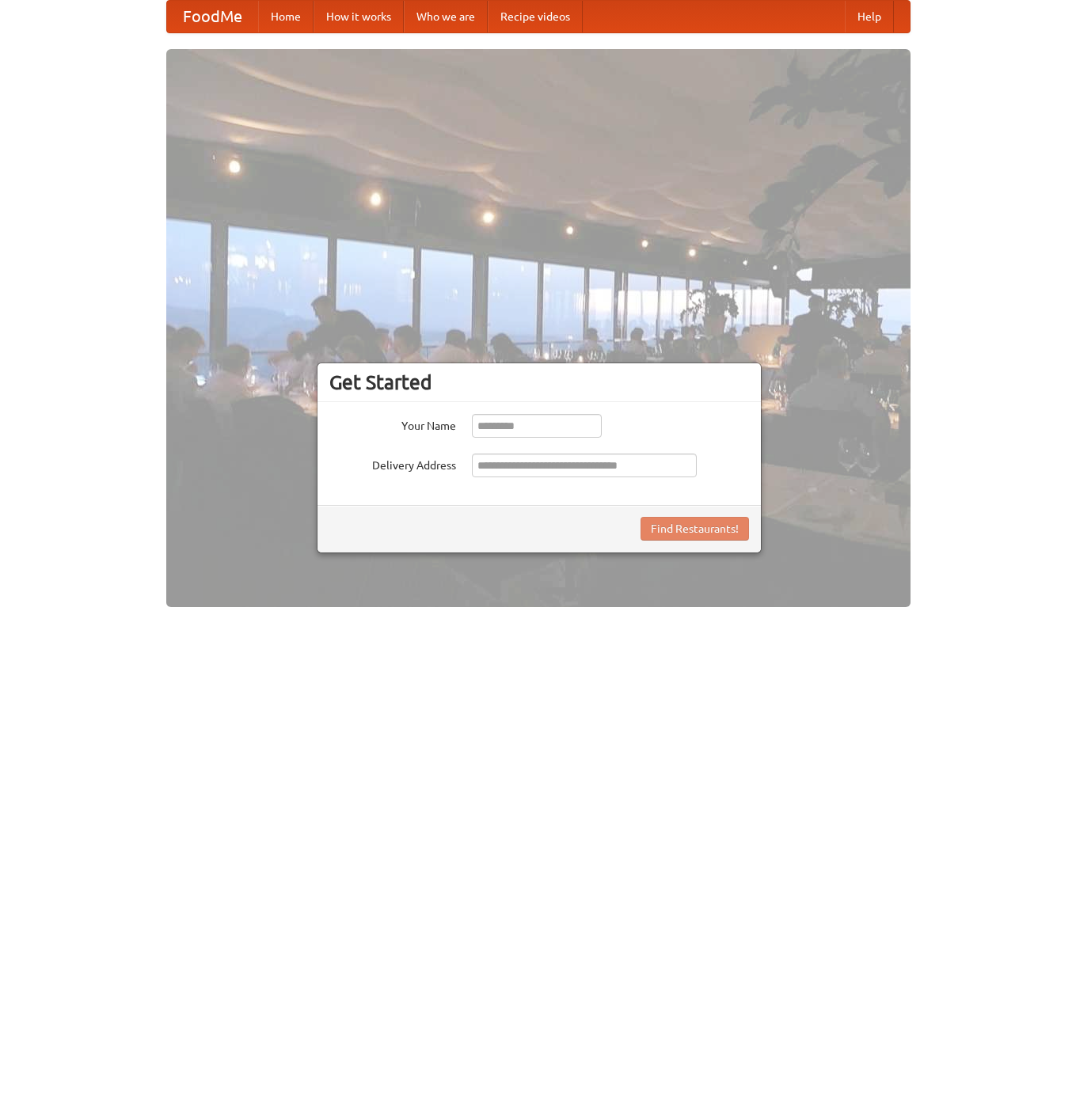  I want to click on label: Your Name, so click(393, 423).